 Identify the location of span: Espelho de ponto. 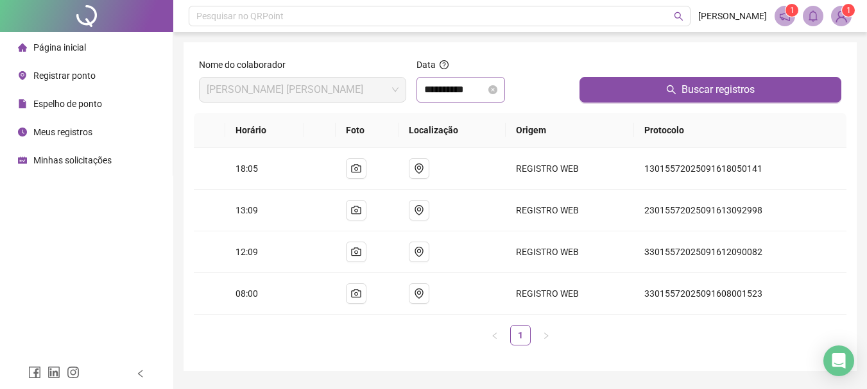
(67, 104).